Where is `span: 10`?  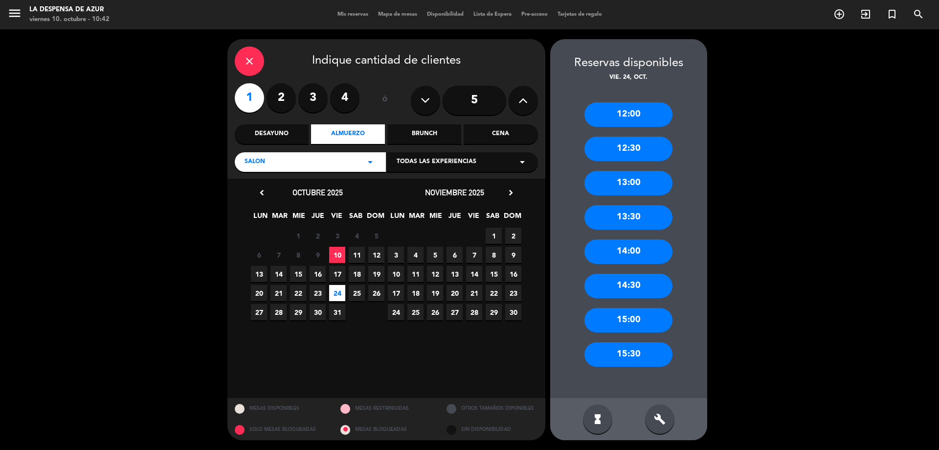 span: 10 is located at coordinates (396, 273).